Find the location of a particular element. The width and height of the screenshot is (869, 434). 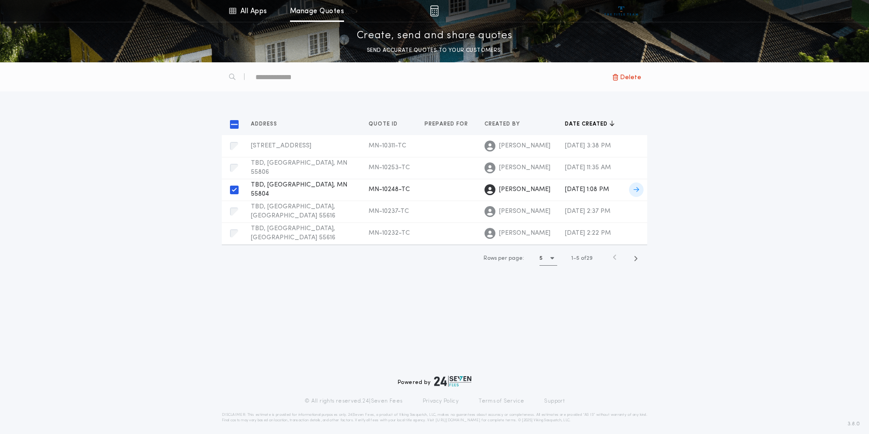

button: Quote ID is located at coordinates (386, 124).